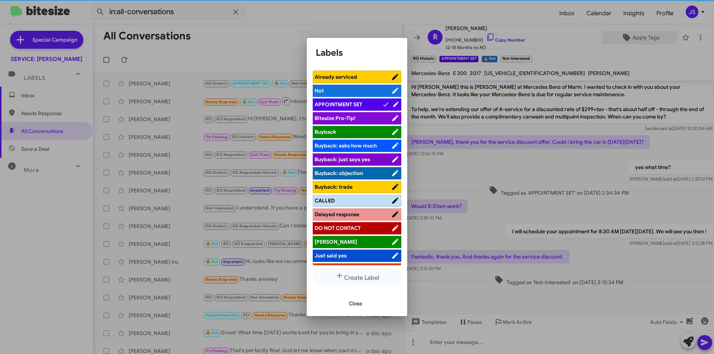  Describe the element at coordinates (335, 118) in the screenshot. I see `span: Bitesize Pro-Tip!` at that location.